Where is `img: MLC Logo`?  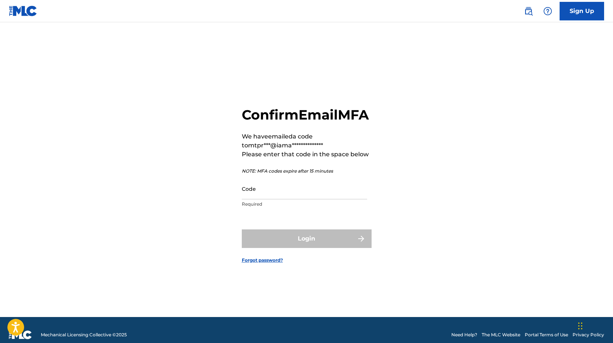
img: MLC Logo is located at coordinates (23, 11).